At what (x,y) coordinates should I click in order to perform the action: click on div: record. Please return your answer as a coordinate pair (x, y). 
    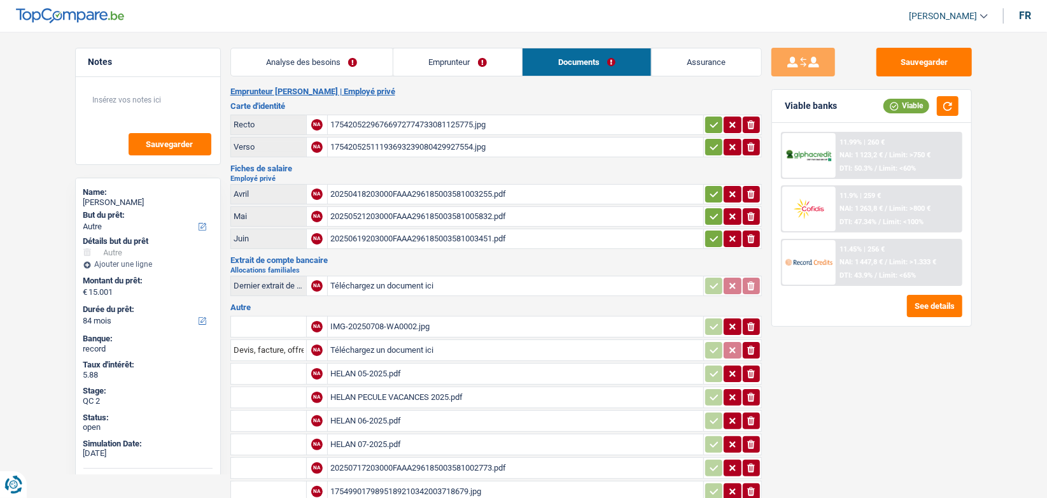
    Looking at the image, I should click on (148, 349).